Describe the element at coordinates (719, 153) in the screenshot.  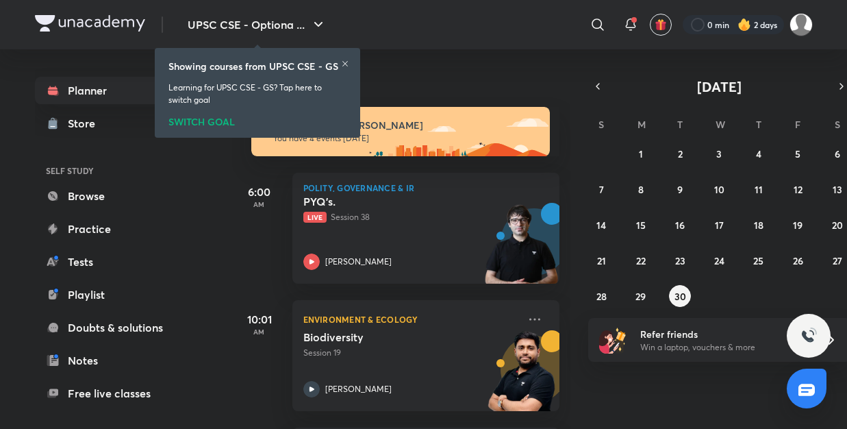
I see `abbr: September 3, 2025` at that location.